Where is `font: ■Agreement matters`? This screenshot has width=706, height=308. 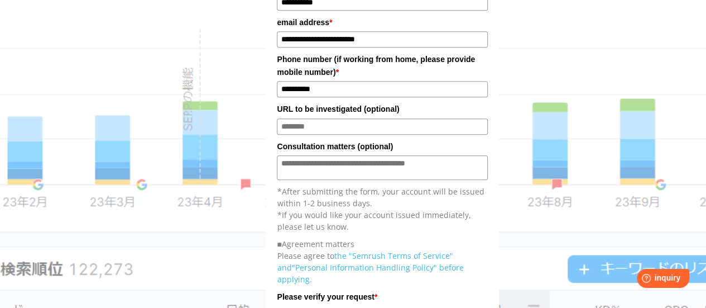
font: ■Agreement matters is located at coordinates (316, 243).